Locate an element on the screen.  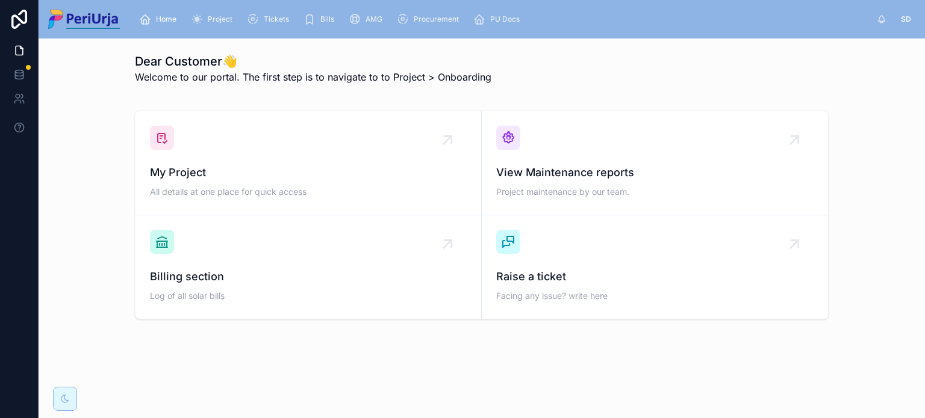
a: Raise a ticketFacing any issue? write here is located at coordinates (654, 267).